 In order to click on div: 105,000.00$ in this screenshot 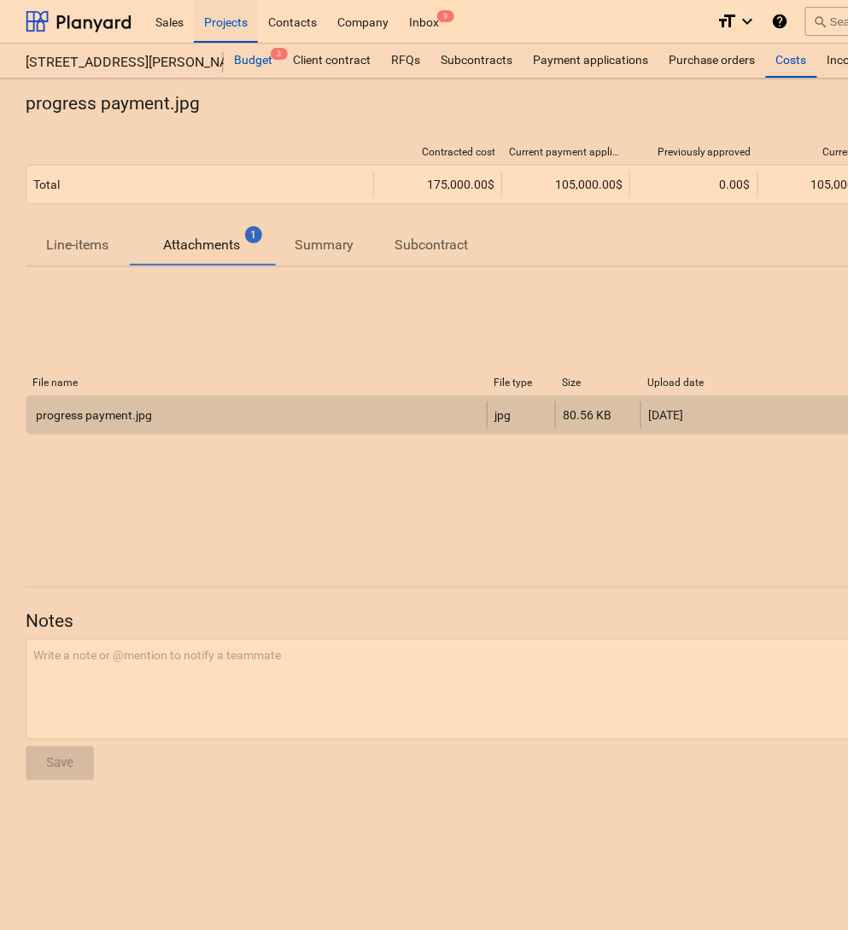, I will do `click(565, 184)`.